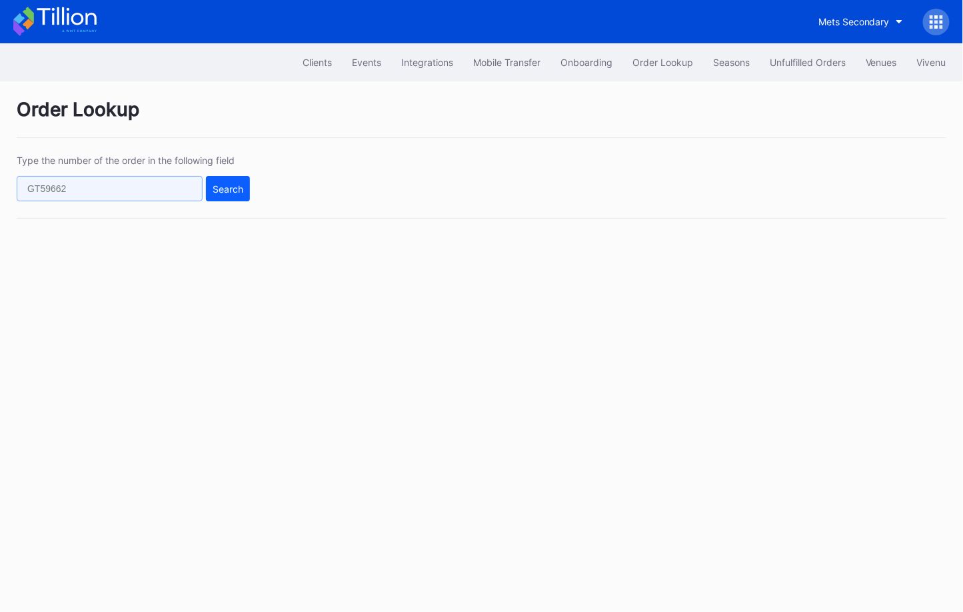 This screenshot has width=963, height=612. I want to click on button: Clients, so click(317, 62).